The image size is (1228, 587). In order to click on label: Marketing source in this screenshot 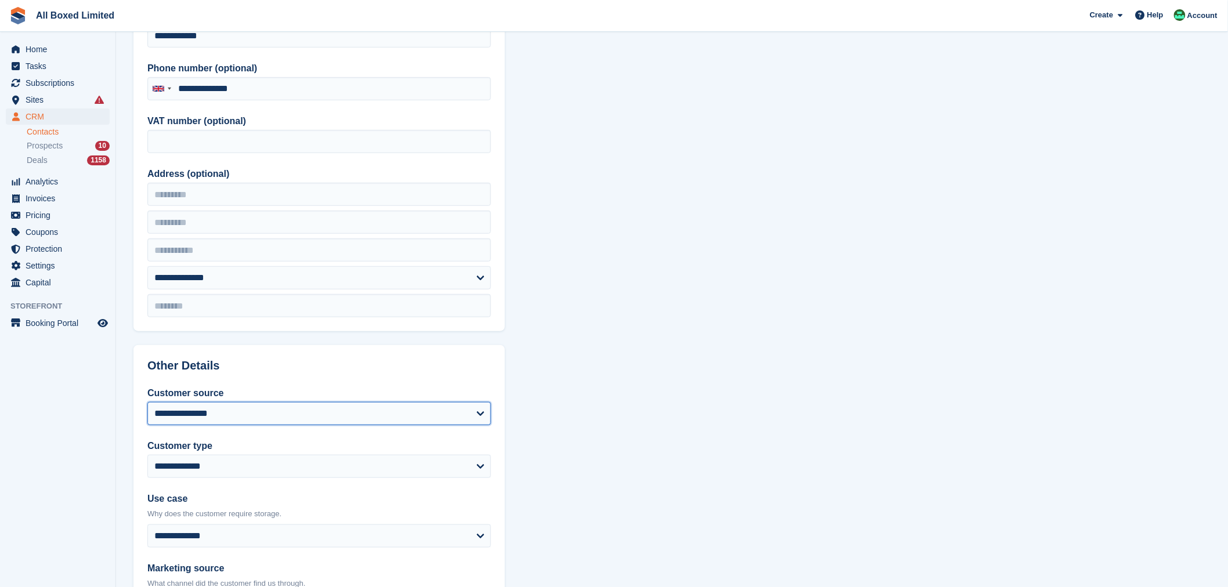, I will do `click(319, 569)`.